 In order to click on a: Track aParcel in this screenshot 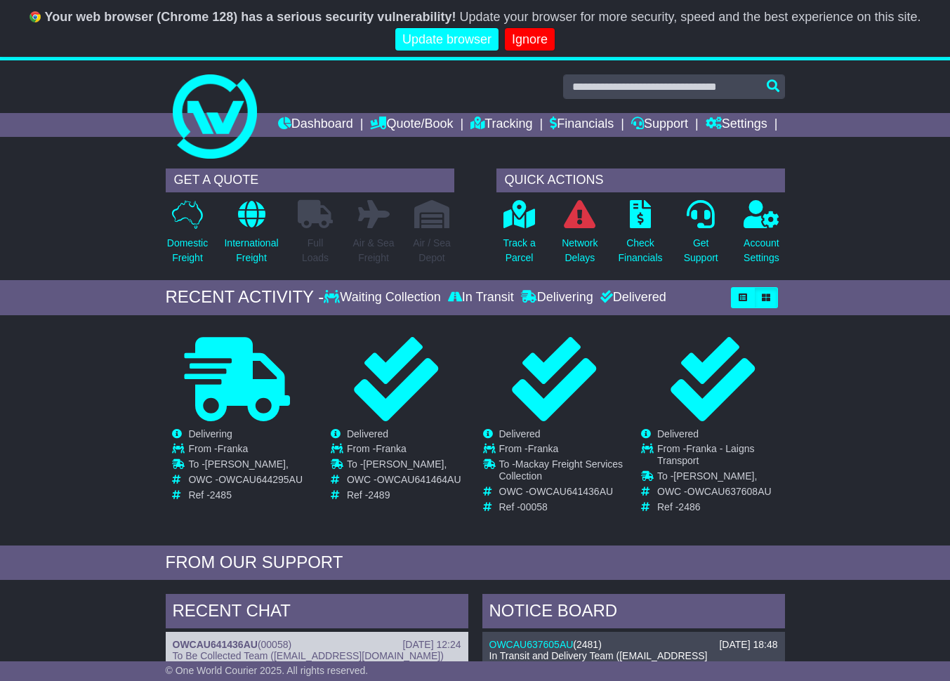, I will do `click(520, 236)`.